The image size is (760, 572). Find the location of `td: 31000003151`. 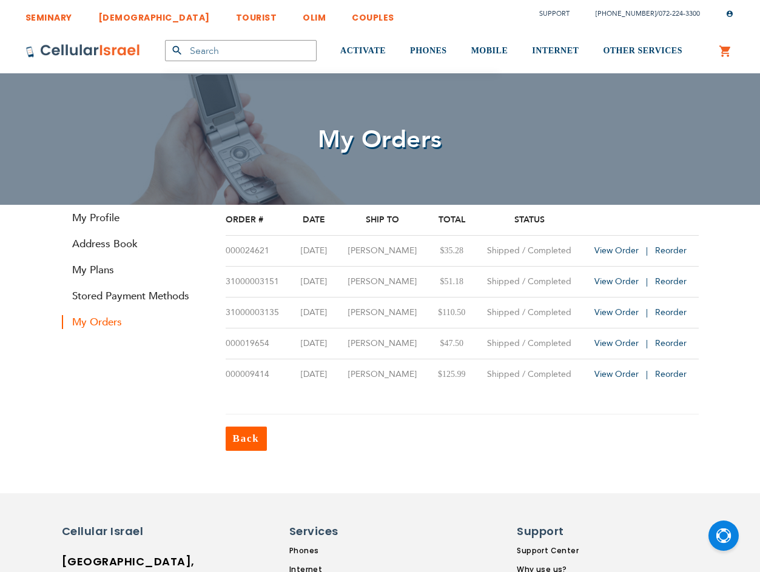

td: 31000003151 is located at coordinates (258, 282).